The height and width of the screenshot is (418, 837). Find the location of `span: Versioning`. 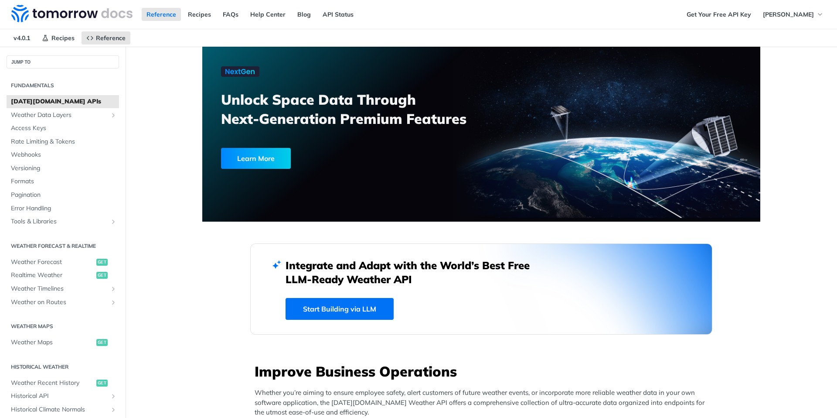

span: Versioning is located at coordinates (64, 168).